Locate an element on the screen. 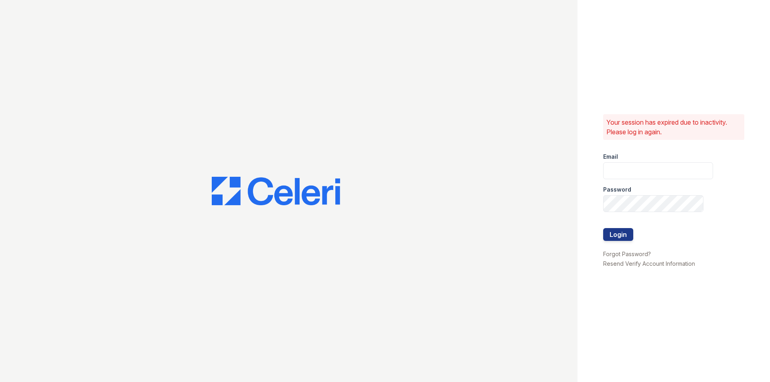  label: Email is located at coordinates (610, 157).